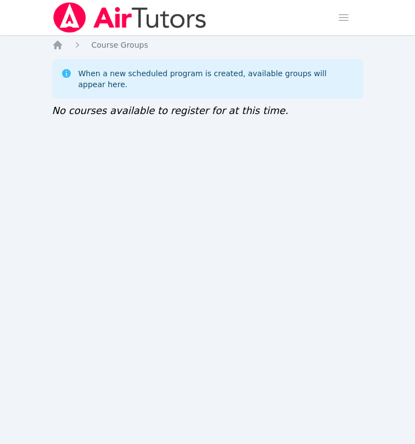 This screenshot has width=415, height=444. I want to click on nav: Breadcrumb, so click(207, 45).